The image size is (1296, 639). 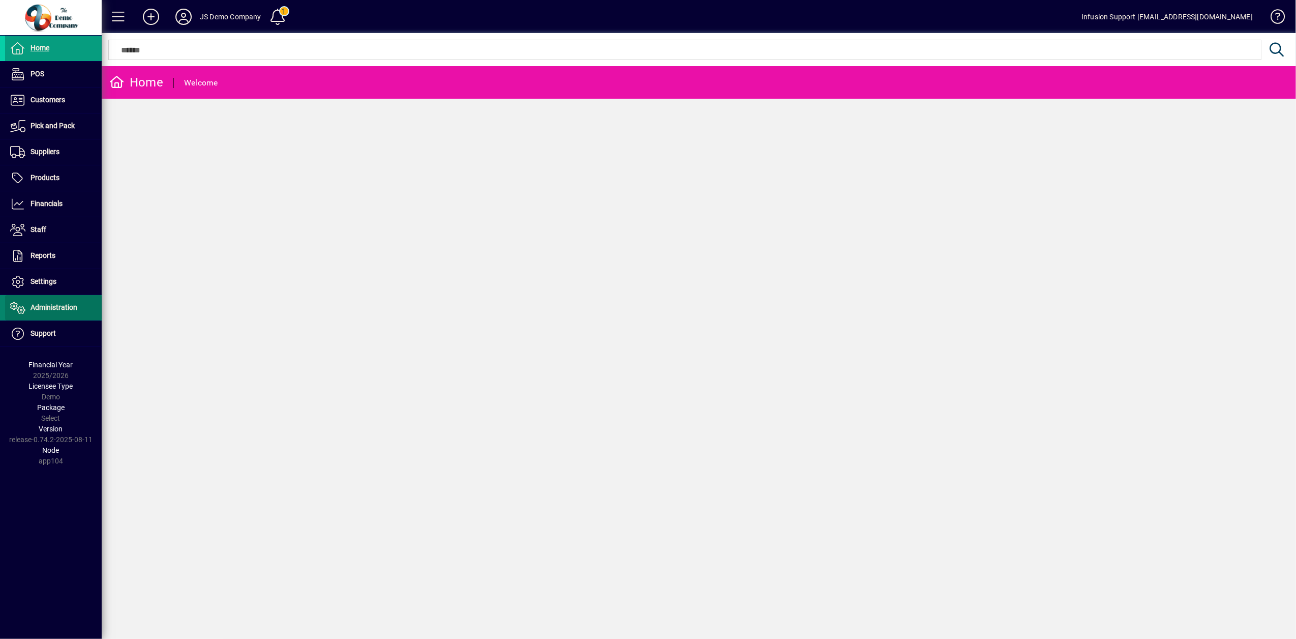 What do you see at coordinates (53, 152) in the screenshot?
I see `a: Suppliers` at bounding box center [53, 152].